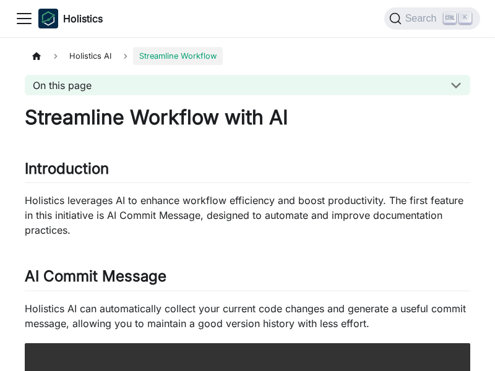  Describe the element at coordinates (247, 85) in the screenshot. I see `button: On this page` at that location.